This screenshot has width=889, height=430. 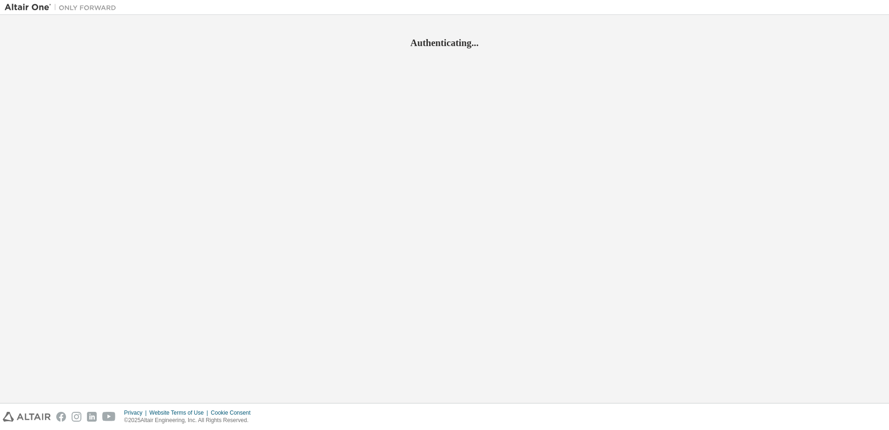 I want to click on img: instagram.svg, so click(x=76, y=416).